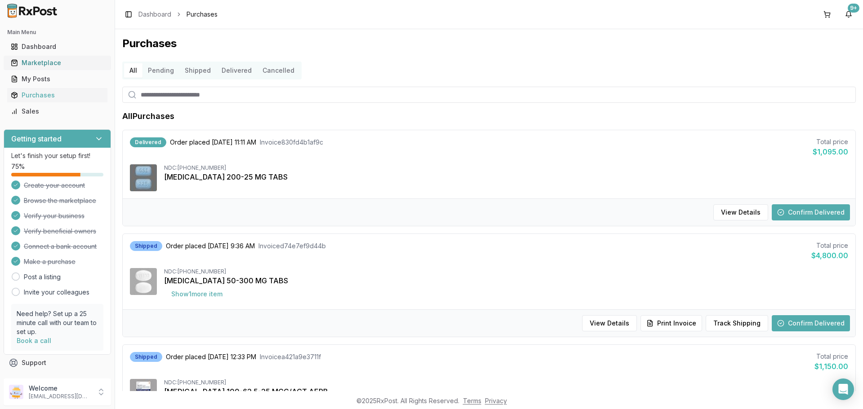 This screenshot has height=409, width=863. What do you see at coordinates (198, 71) in the screenshot?
I see `button: Shipped` at bounding box center [198, 71].